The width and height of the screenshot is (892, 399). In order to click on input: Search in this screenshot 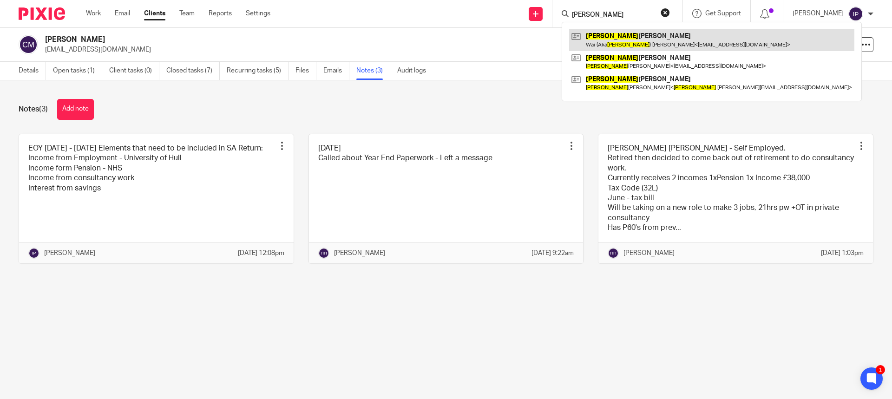, I will do `click(613, 15)`.